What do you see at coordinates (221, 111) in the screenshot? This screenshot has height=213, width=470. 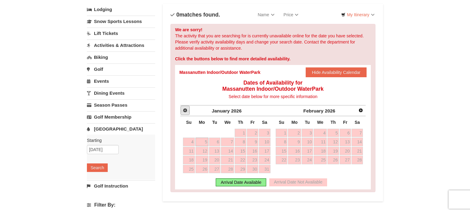 I see `span: January` at bounding box center [221, 111].